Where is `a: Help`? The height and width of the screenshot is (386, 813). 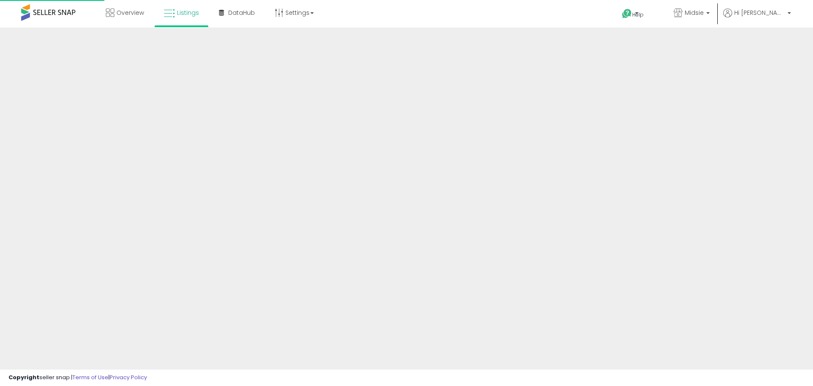
a: Help is located at coordinates (638, 15).